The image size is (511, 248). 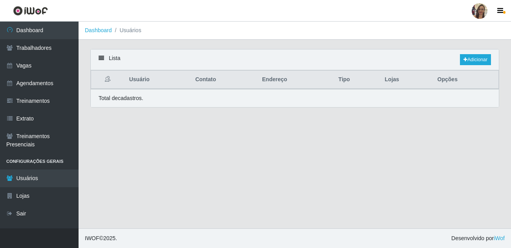 I want to click on nav: breadcrumb, so click(x=295, y=31).